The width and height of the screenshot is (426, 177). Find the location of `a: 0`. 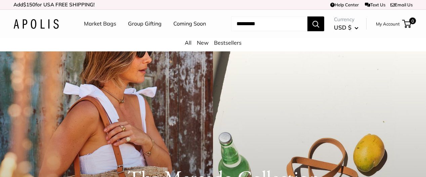

a: 0 is located at coordinates (407, 24).